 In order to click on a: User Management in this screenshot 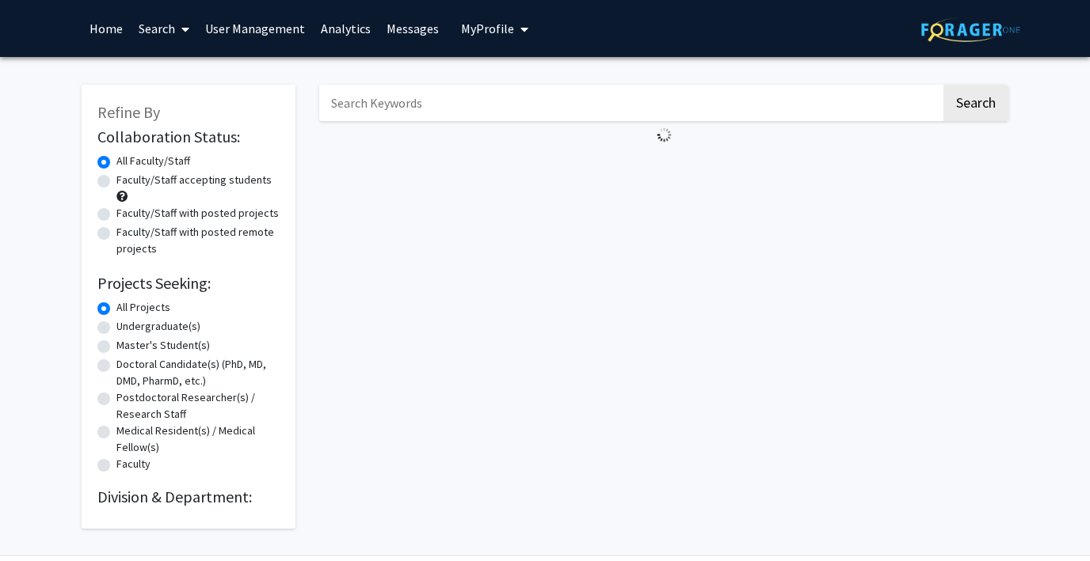, I will do `click(255, 29)`.